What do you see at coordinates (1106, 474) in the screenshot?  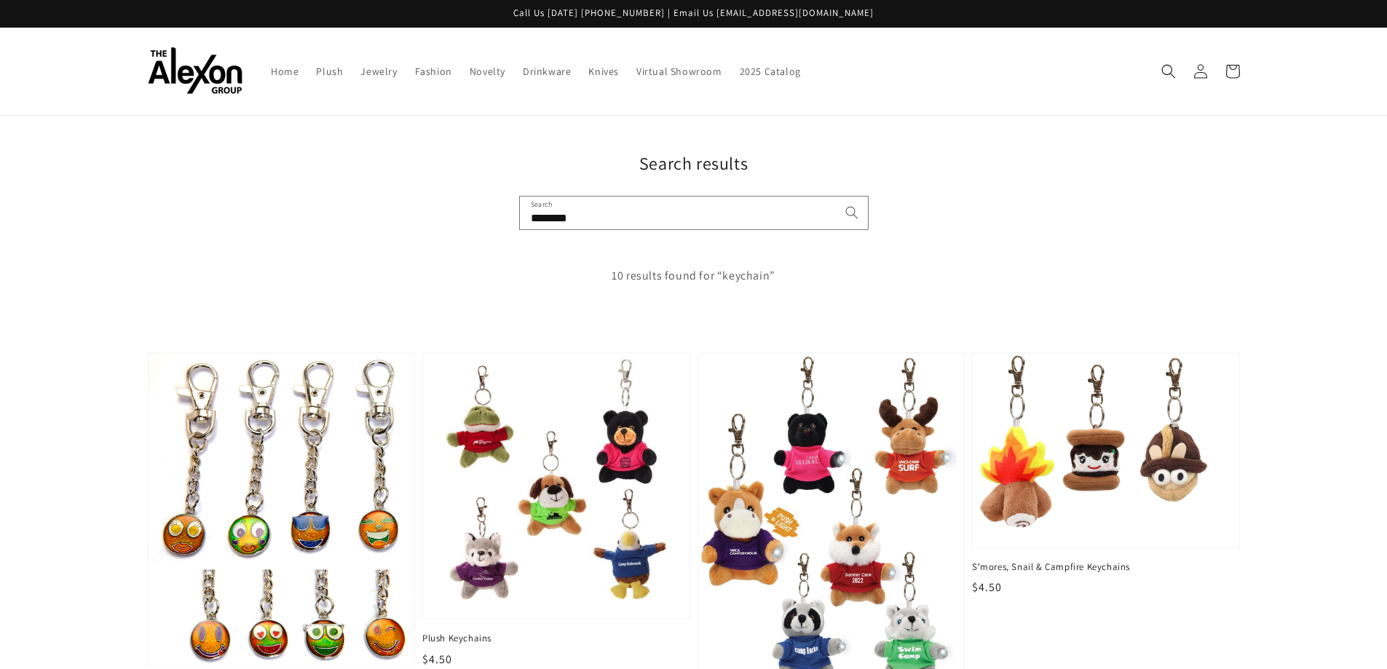 I see `a: S'mores, Snail & Campfire Keychains S'mores, Snail & Campfire Keychains $4.50` at bounding box center [1106, 474].